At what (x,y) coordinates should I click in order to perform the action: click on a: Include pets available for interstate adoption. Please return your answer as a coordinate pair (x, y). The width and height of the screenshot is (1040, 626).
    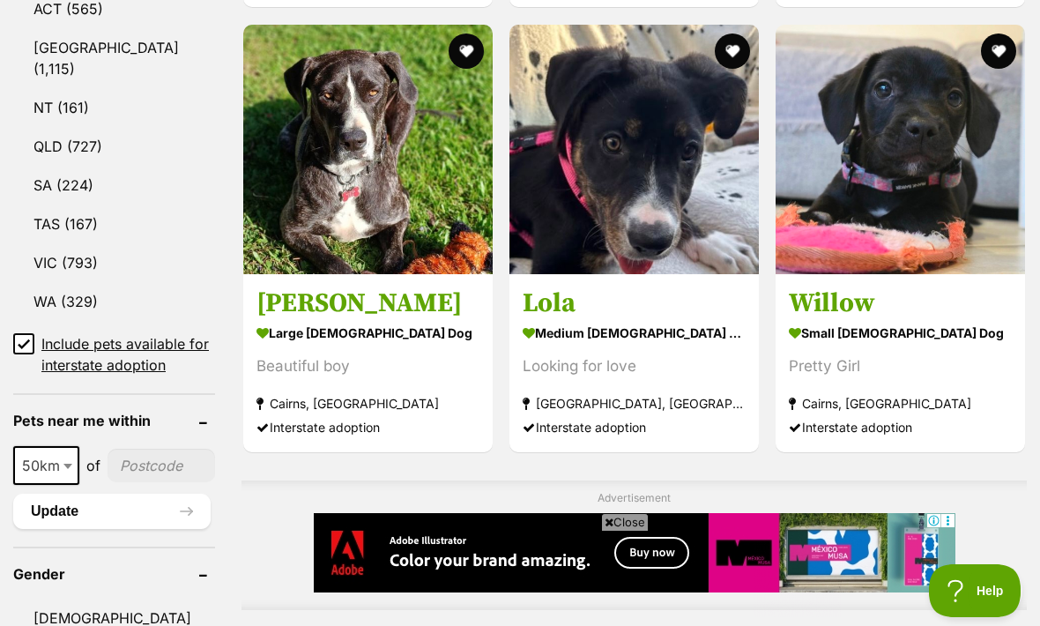
    Looking at the image, I should click on (114, 354).